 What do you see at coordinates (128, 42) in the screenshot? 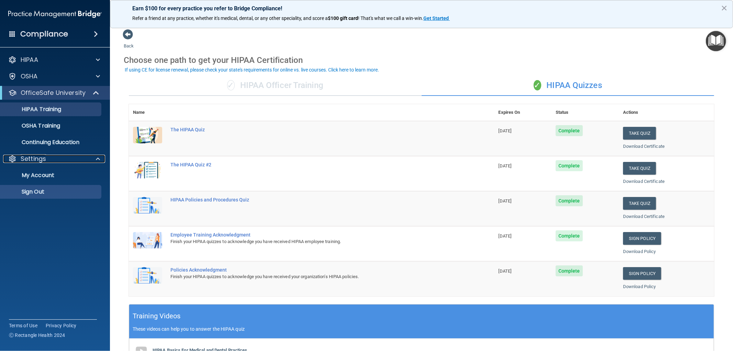
I see `a: Back` at bounding box center [128, 42].